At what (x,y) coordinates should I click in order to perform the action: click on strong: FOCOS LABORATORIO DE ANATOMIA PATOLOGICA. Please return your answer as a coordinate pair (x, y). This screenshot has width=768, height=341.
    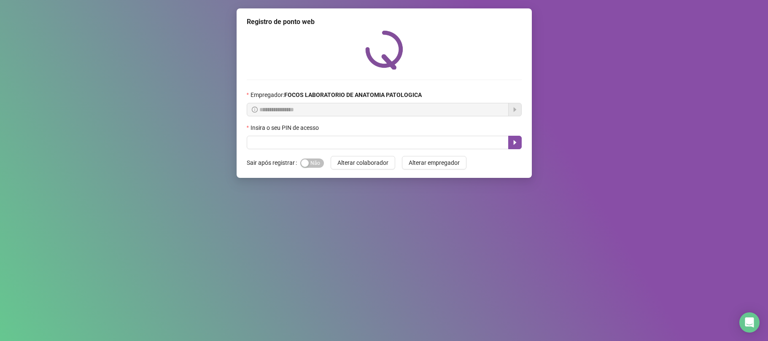
    Looking at the image, I should click on (353, 95).